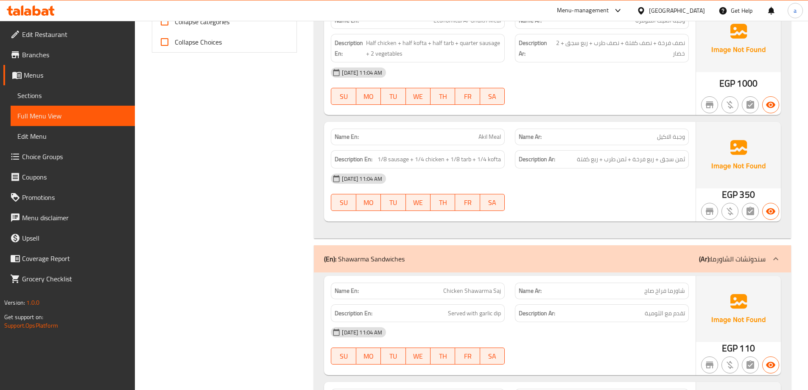 Image resolution: width=808 pixels, height=390 pixels. Describe the element at coordinates (671, 137) in the screenshot. I see `span: وجبة الاكيل` at that location.